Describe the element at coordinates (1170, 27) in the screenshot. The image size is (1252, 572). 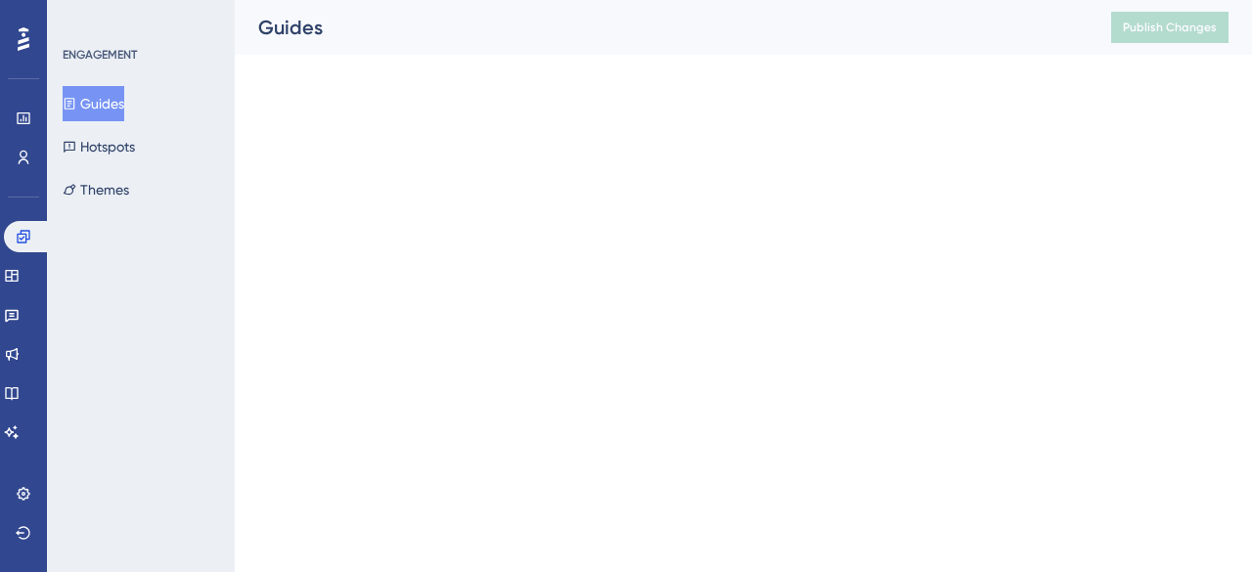
I see `button: Publish Changes` at that location.